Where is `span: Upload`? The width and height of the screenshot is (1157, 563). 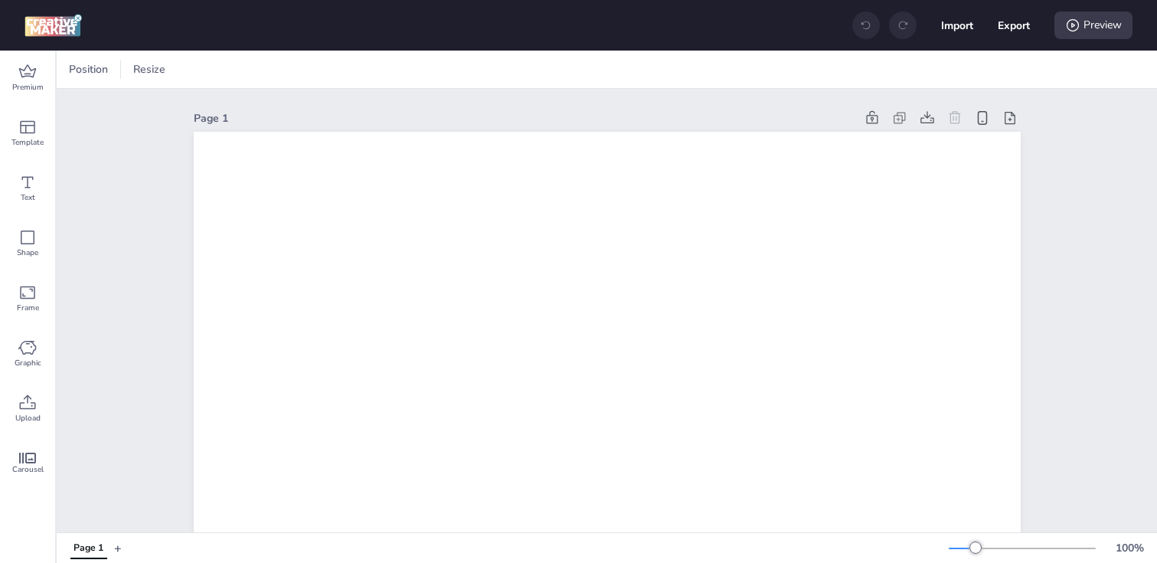 span: Upload is located at coordinates (28, 418).